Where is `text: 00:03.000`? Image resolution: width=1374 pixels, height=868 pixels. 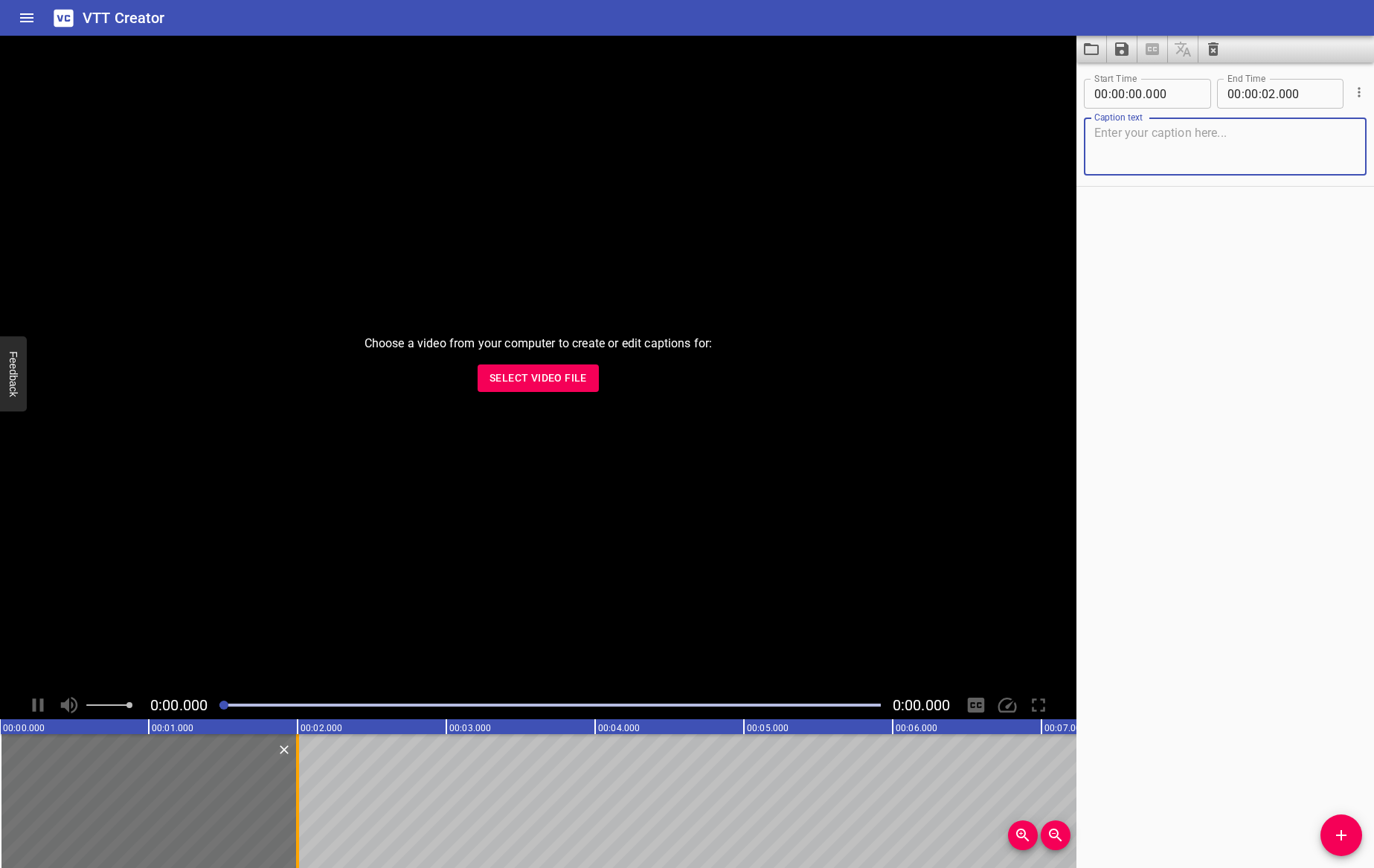 text: 00:03.000 is located at coordinates (471, 729).